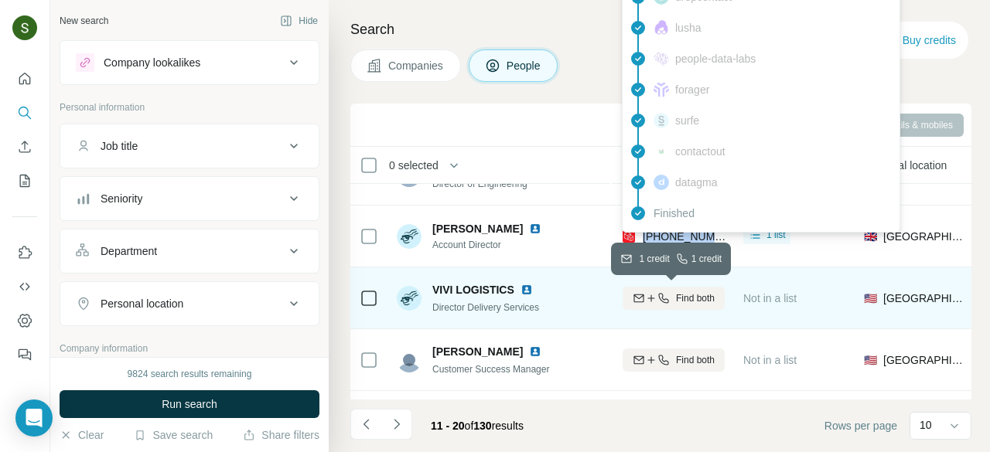 The image size is (990, 452). Describe the element at coordinates (692, 90) in the screenshot. I see `span: forager` at that location.